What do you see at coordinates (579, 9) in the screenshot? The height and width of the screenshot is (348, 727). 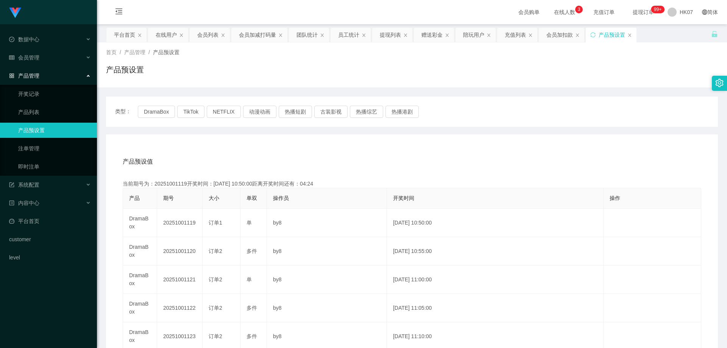 I see `sup: 3` at bounding box center [579, 9].